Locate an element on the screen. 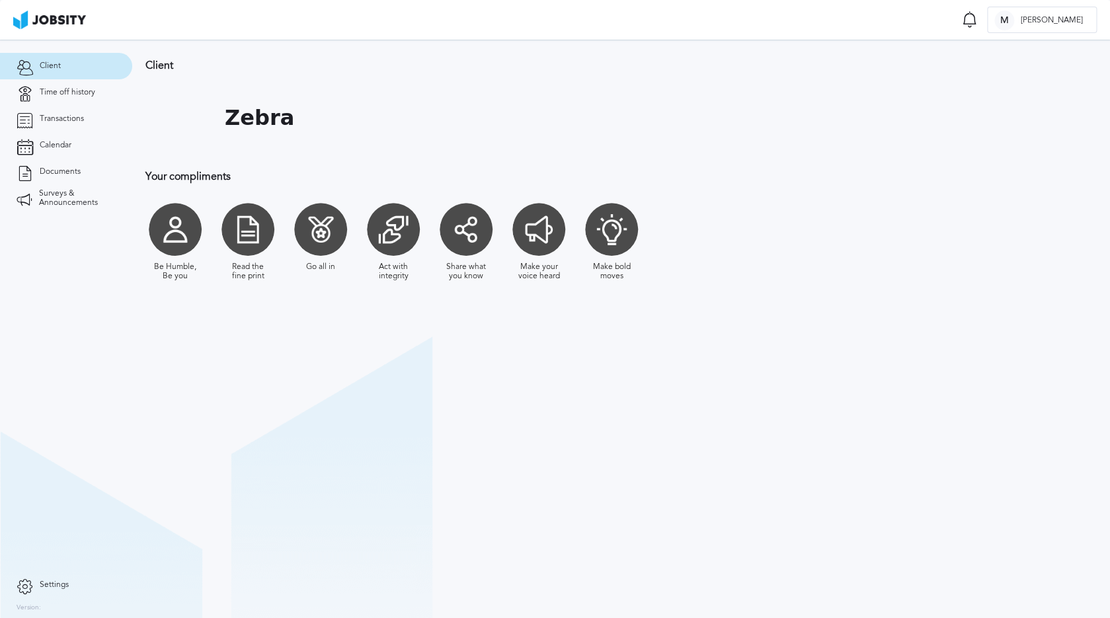 The height and width of the screenshot is (618, 1110). div: Be Humble, Be you is located at coordinates (175, 272).